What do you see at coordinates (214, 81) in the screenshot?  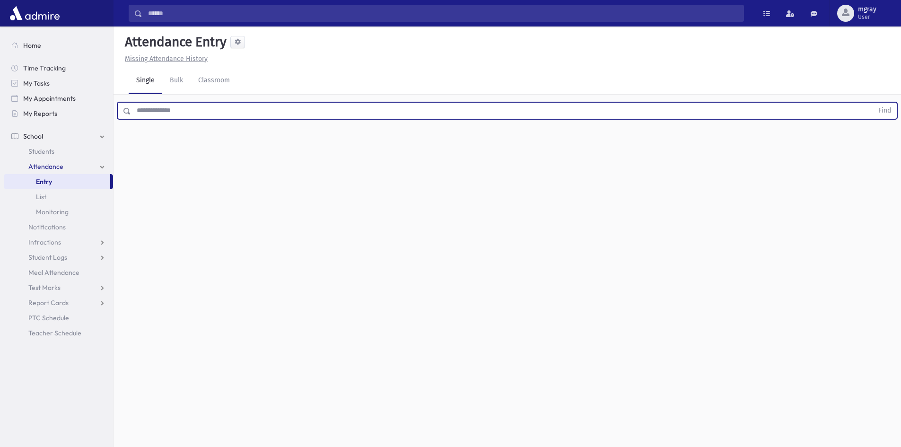 I see `a: Classroom` at bounding box center [214, 81].